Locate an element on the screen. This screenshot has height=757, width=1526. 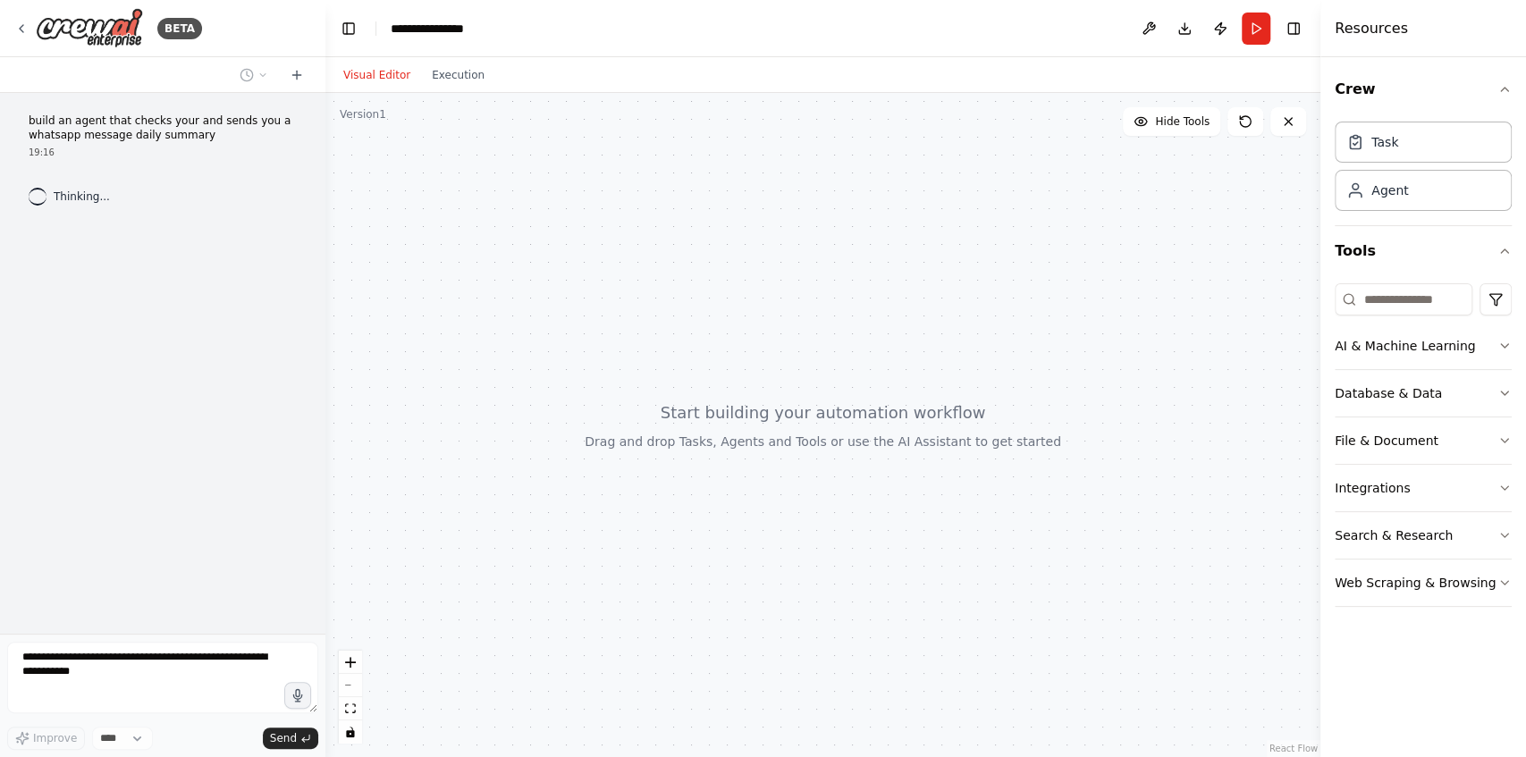
button: zoom in is located at coordinates (350, 662).